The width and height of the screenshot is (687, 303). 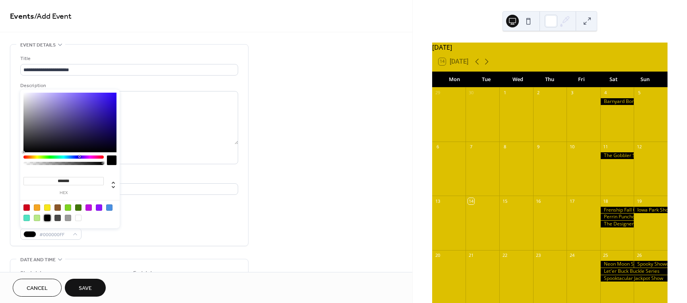 What do you see at coordinates (538, 147) in the screenshot?
I see `div: 9` at bounding box center [538, 147].